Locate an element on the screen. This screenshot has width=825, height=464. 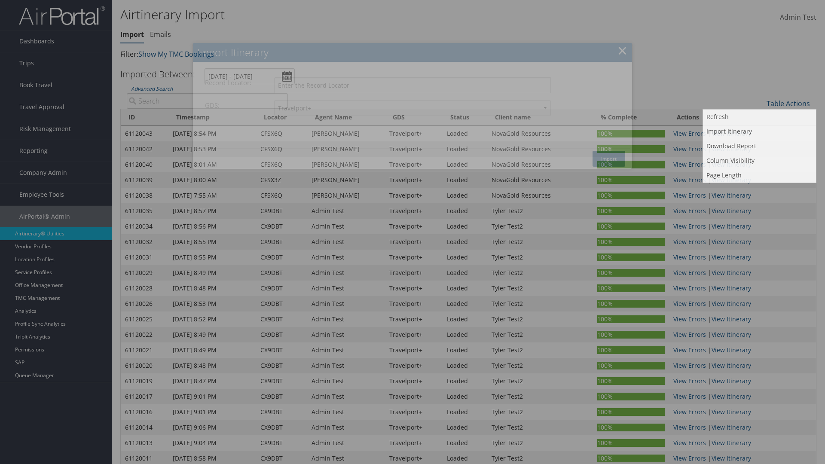
h2: Import Itinerary is located at coordinates (413, 52).